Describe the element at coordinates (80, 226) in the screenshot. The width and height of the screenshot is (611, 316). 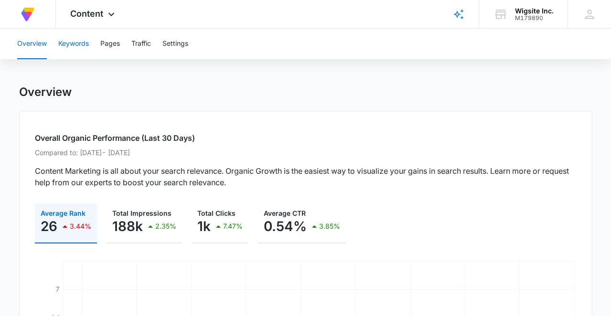
I see `p: 3.44%` at that location.